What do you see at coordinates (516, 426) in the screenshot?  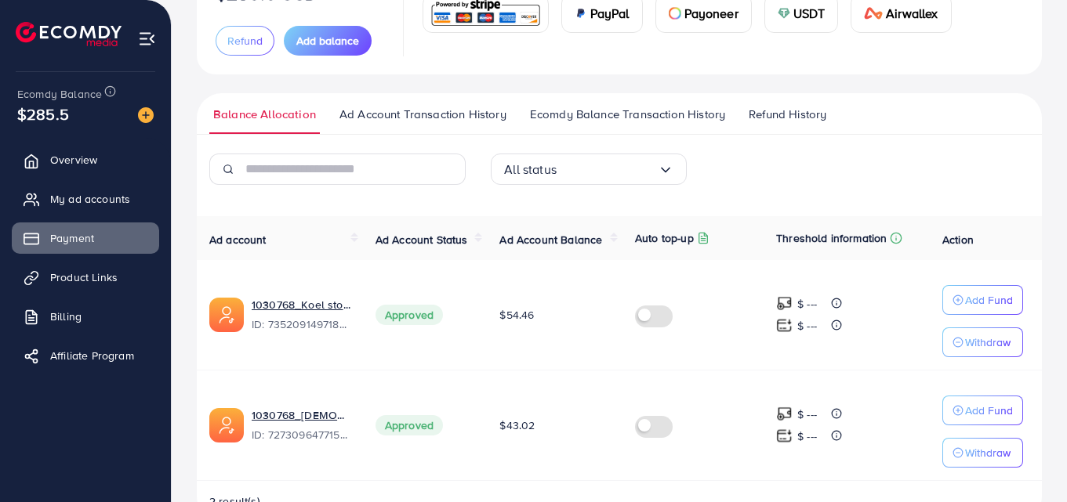 I see `span: $43.02` at bounding box center [516, 426].